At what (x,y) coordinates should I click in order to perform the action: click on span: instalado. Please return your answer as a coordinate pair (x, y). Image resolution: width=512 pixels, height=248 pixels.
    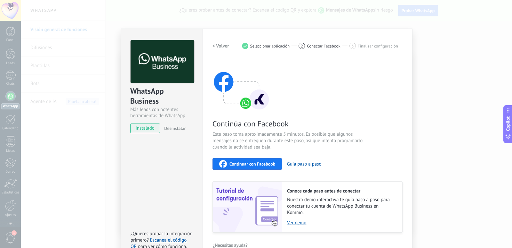
    Looking at the image, I should click on (145, 128).